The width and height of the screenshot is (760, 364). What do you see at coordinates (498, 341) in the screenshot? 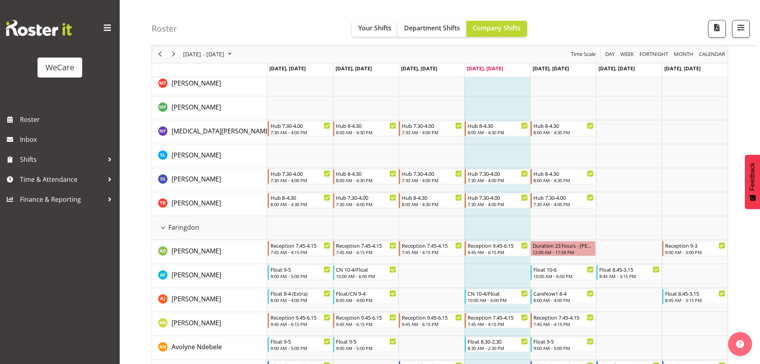
I see `div: Float 8.30-2.30` at bounding box center [498, 341].